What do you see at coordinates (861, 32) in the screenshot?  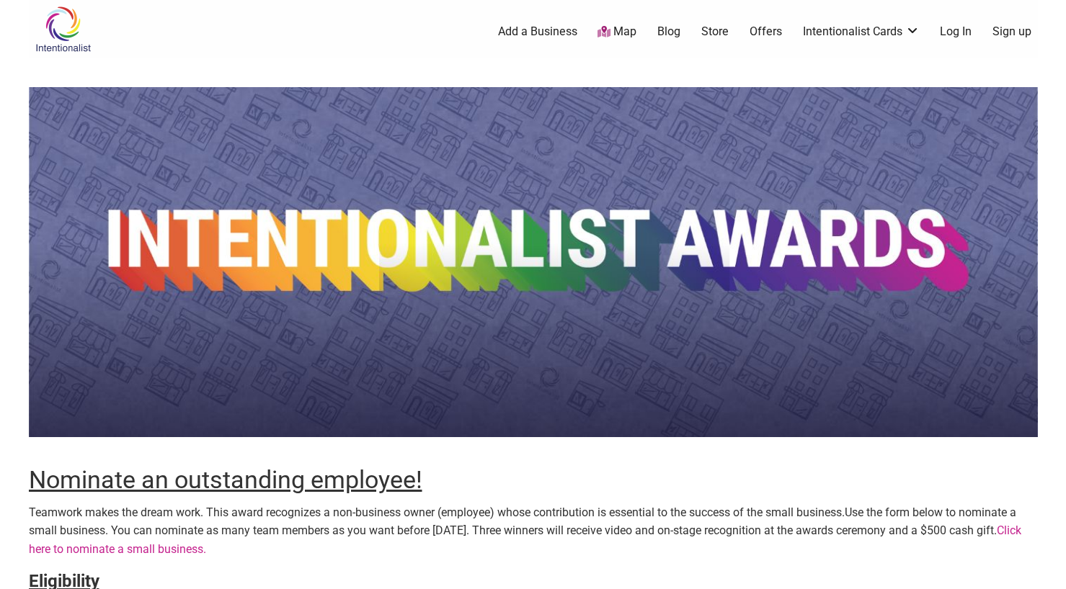 I see `a: Intentionalist Cards` at bounding box center [861, 32].